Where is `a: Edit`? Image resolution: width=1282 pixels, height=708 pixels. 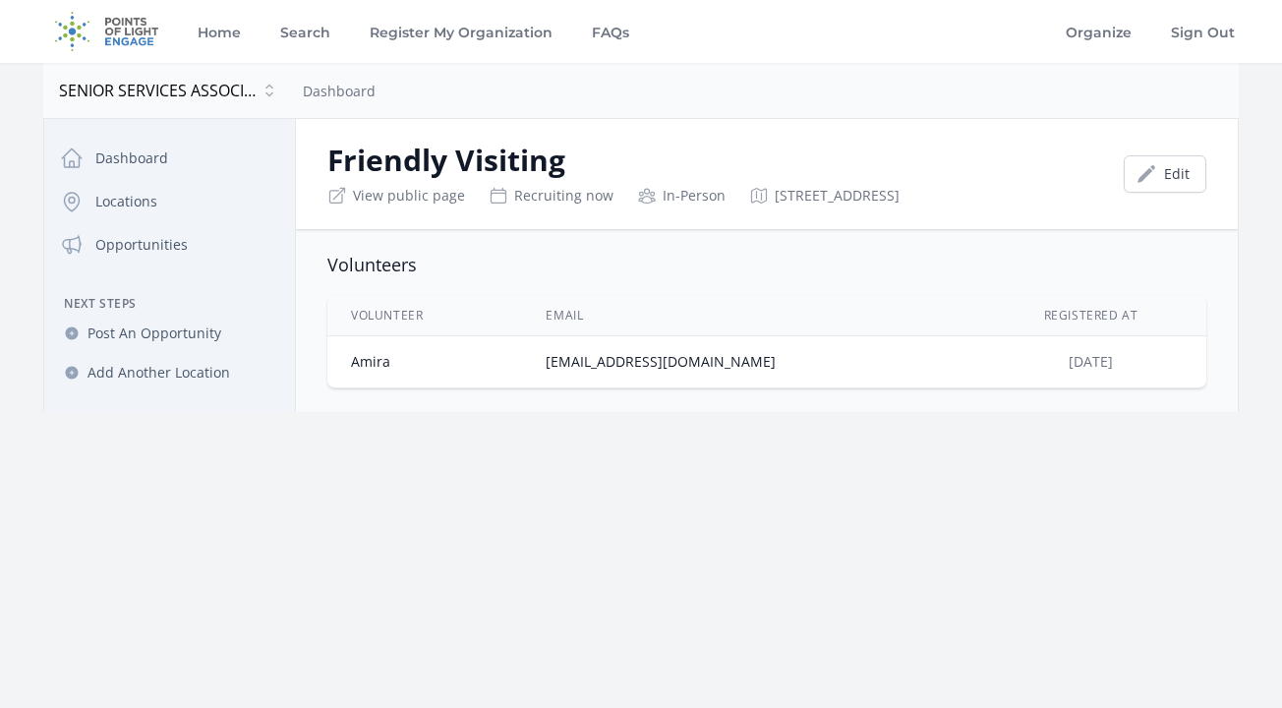 a: Edit is located at coordinates (1165, 174).